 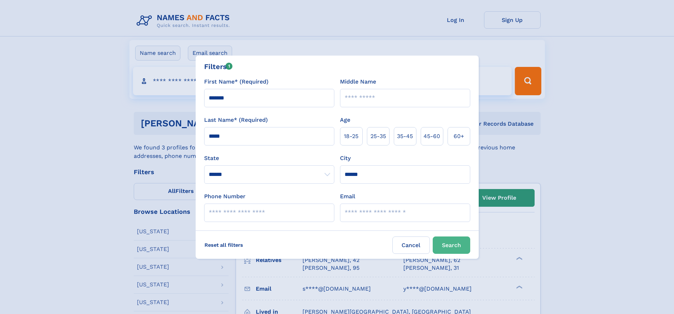 What do you see at coordinates (358, 82) in the screenshot?
I see `label: Middle Name` at bounding box center [358, 82].